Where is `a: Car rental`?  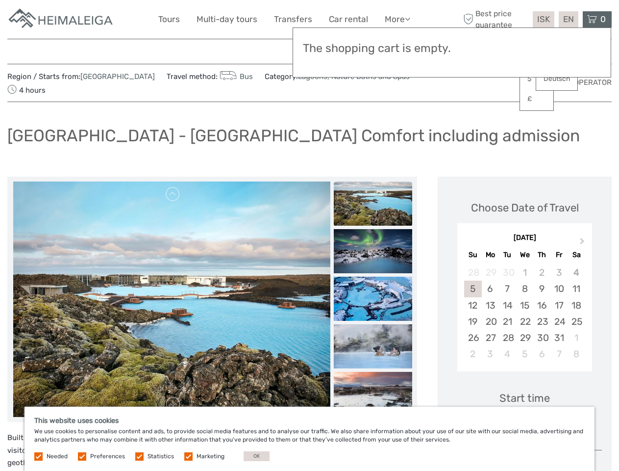 a: Car rental is located at coordinates (348, 19).